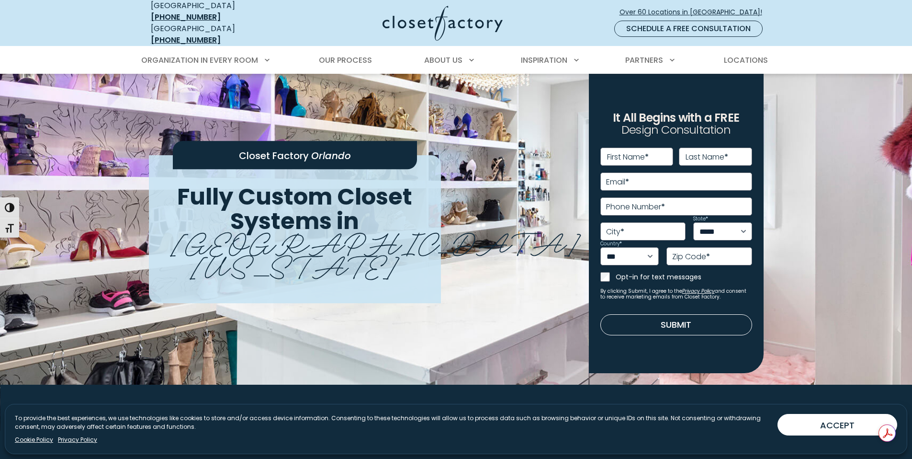 The image size is (912, 459). Describe the element at coordinates (200, 60) in the screenshot. I see `span: Organization in Every Room` at that location.